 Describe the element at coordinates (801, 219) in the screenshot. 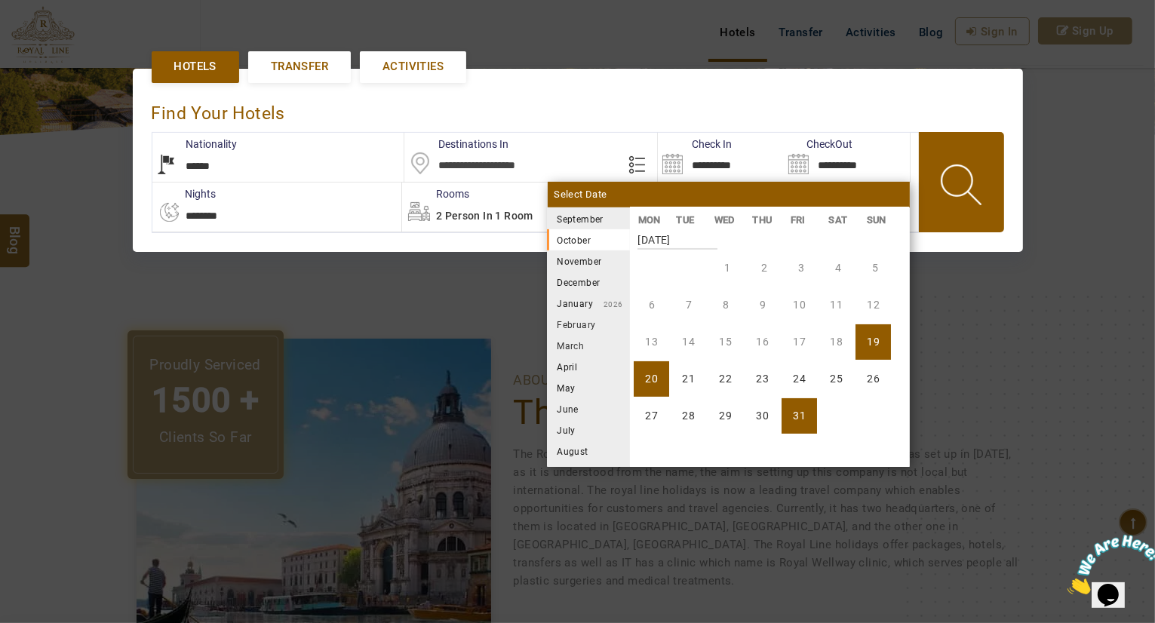

I see `li: FRI` at that location.